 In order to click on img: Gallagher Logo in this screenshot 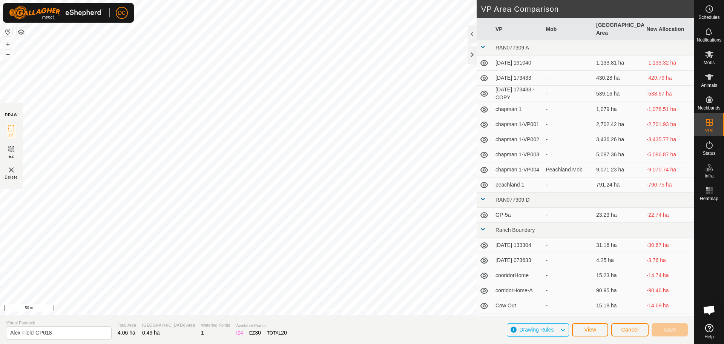, I will do `click(56, 13)`.